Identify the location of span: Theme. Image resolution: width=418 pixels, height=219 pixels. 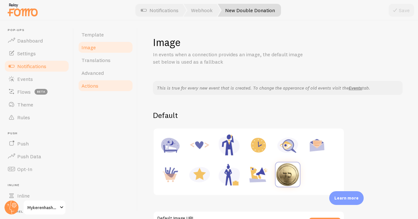
(25, 104).